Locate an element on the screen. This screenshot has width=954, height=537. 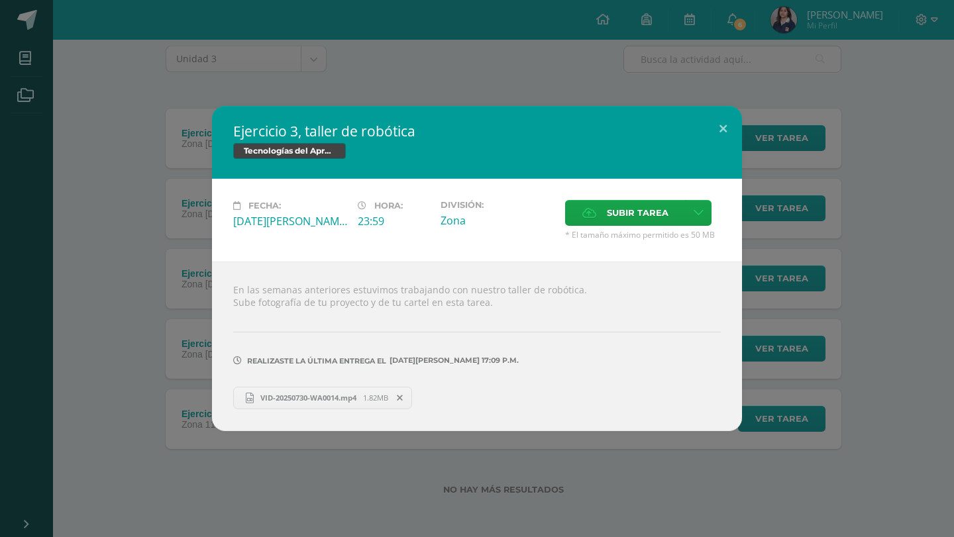
span: Fecha: is located at coordinates (264, 205).